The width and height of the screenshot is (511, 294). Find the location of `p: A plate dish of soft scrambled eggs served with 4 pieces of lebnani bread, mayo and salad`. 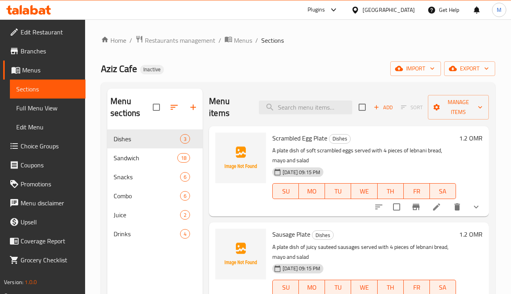

p: A plate dish of soft scrambled eggs served with 4 pieces of lebnani bread, mayo and salad is located at coordinates (364, 155).